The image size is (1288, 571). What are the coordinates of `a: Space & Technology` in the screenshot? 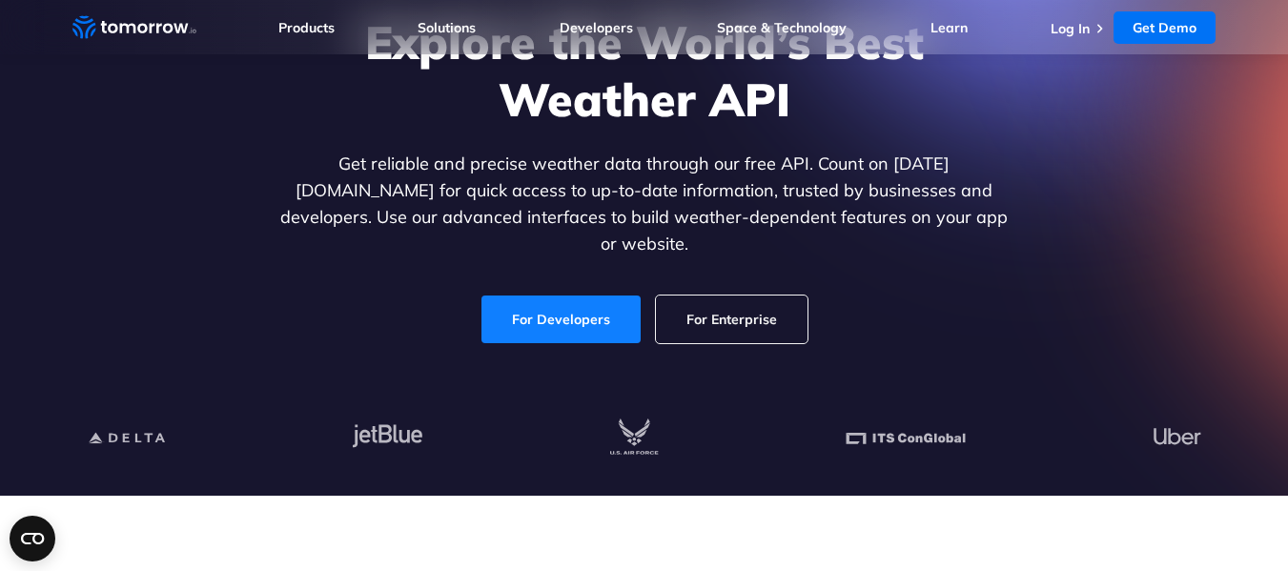 It's located at (782, 28).